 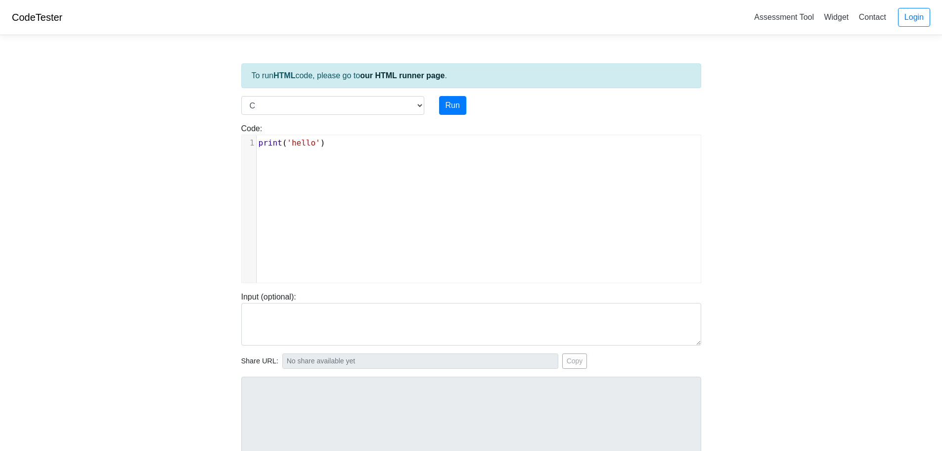 What do you see at coordinates (260, 361) in the screenshot?
I see `span: Share URL:` at bounding box center [260, 361].